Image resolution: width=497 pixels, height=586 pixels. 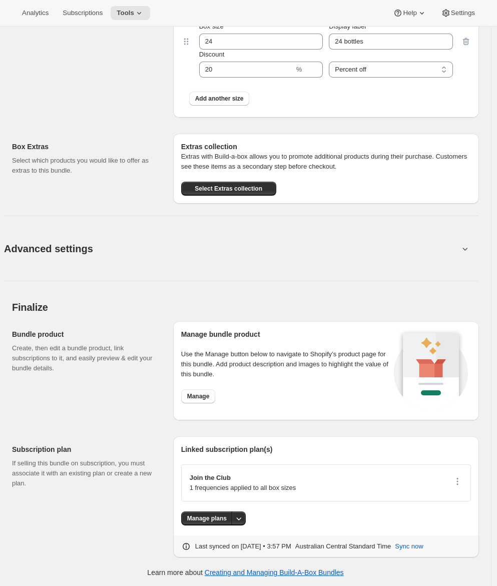 I want to click on input: Display label, so click(x=391, y=42).